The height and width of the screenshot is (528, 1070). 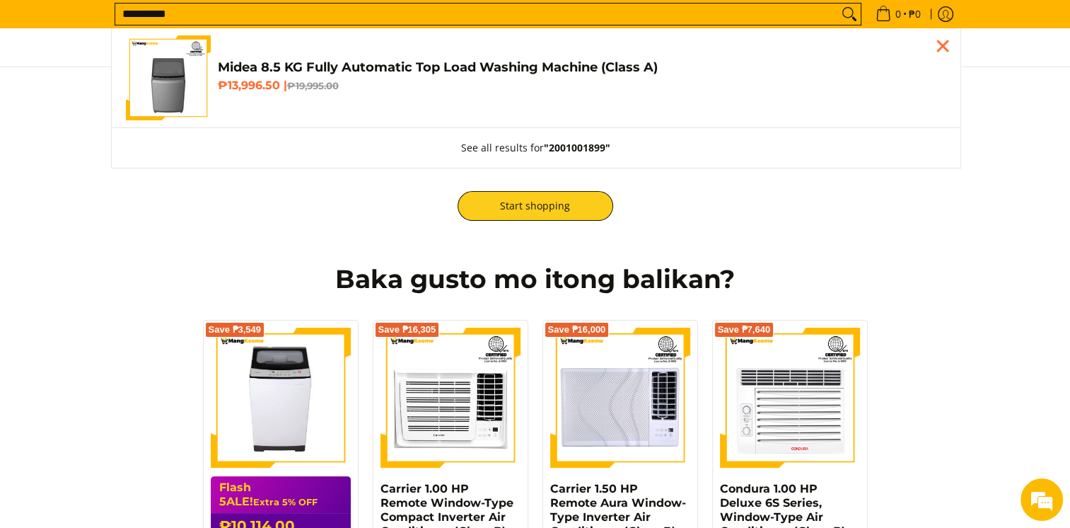 I want to click on img: Condura 1.00 HP Deluxe 6S Series, Window-Type Air Conditioner (Class B), so click(x=790, y=398).